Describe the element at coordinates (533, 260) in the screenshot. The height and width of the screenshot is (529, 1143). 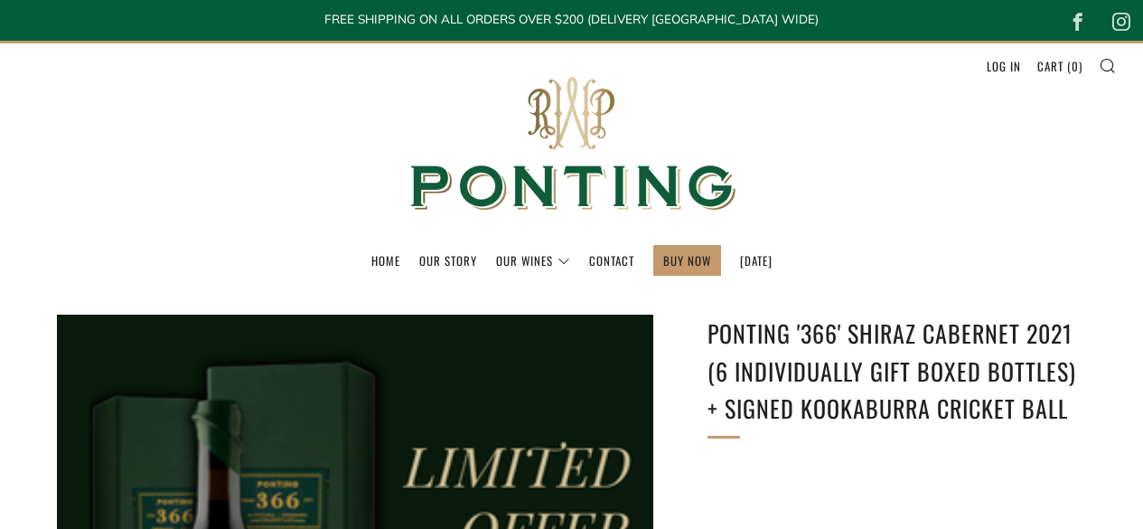
I see `a: Our Wines` at that location.